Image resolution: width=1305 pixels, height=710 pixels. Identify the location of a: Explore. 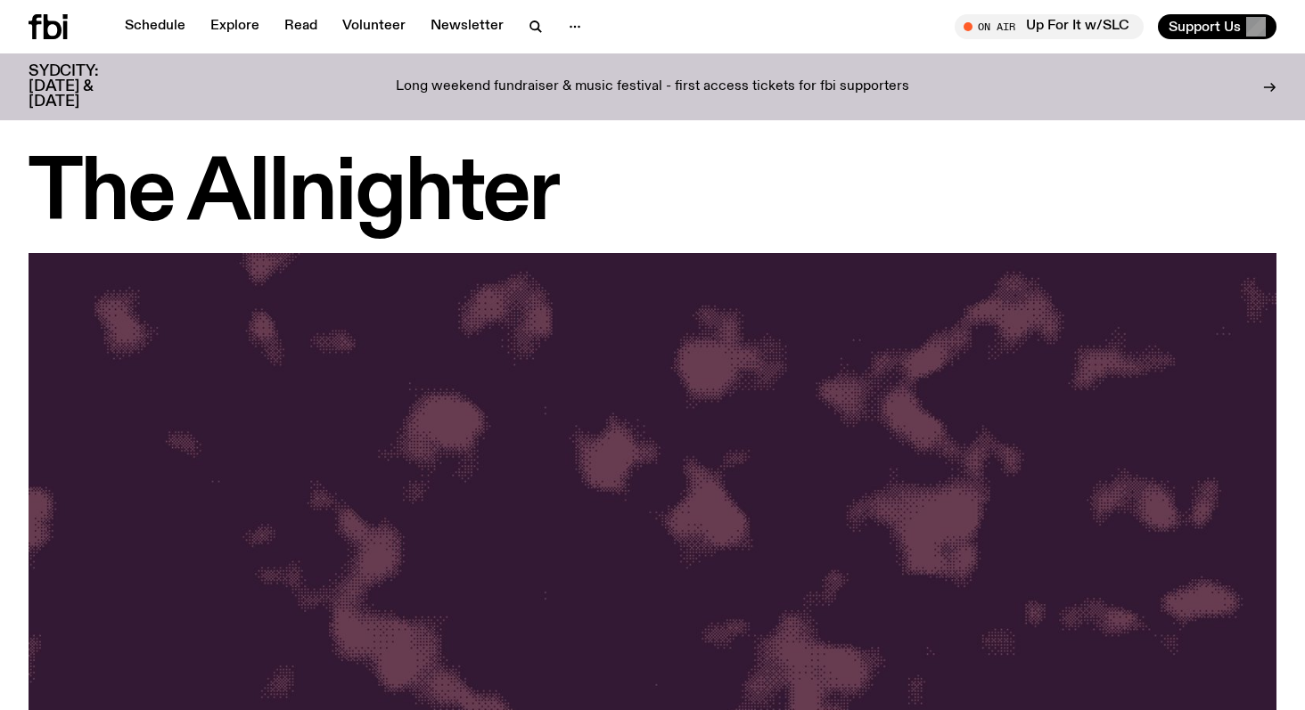
(234, 27).